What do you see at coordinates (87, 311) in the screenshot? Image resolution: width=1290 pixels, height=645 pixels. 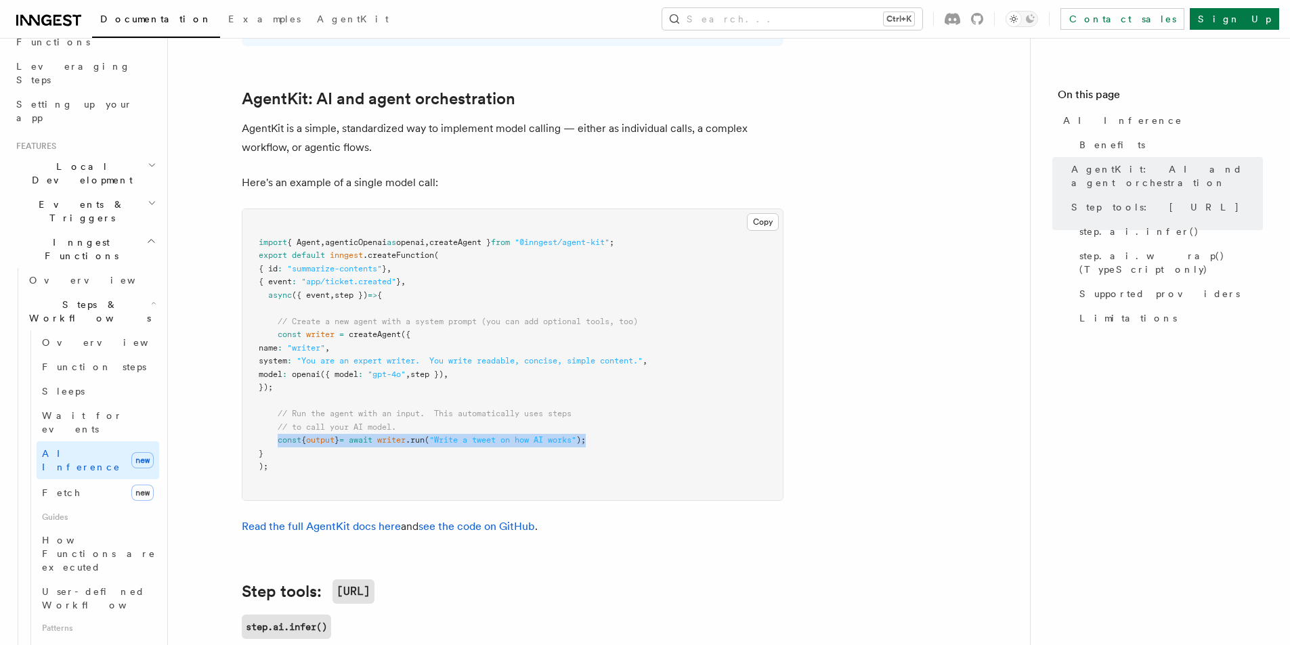 I see `span: Steps & Workflows` at bounding box center [87, 311].